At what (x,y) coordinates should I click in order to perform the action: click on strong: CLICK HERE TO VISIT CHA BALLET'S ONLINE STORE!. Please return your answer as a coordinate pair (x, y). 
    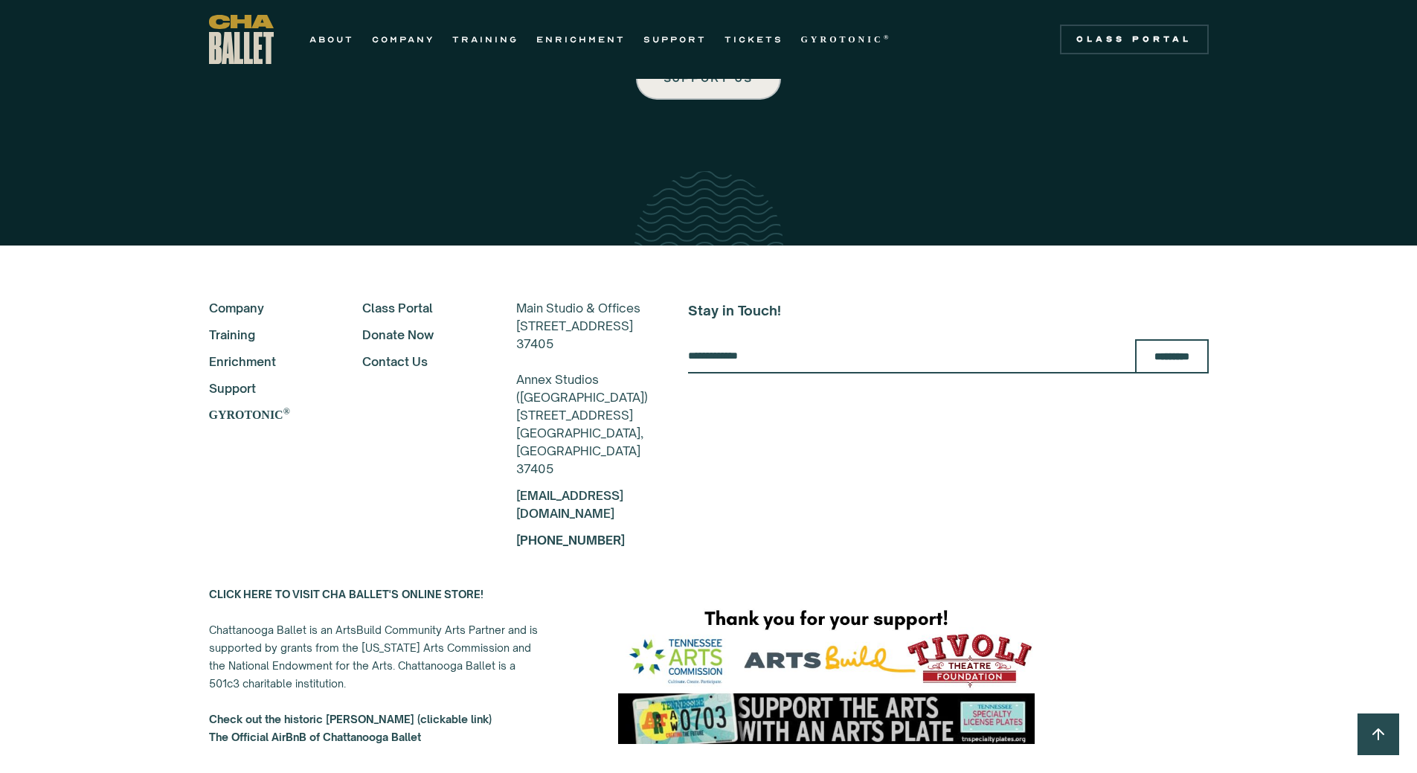
    Looking at the image, I should click on (346, 594).